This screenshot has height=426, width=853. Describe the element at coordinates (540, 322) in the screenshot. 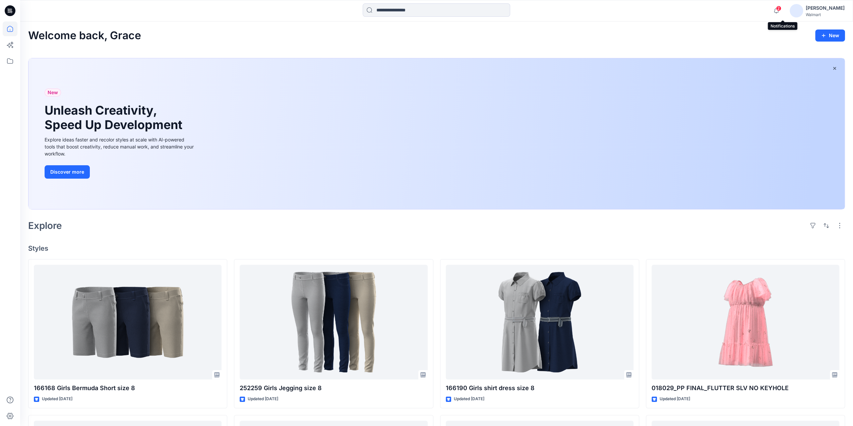

I see `a: 166190 Girls shirt dress size 8` at that location.